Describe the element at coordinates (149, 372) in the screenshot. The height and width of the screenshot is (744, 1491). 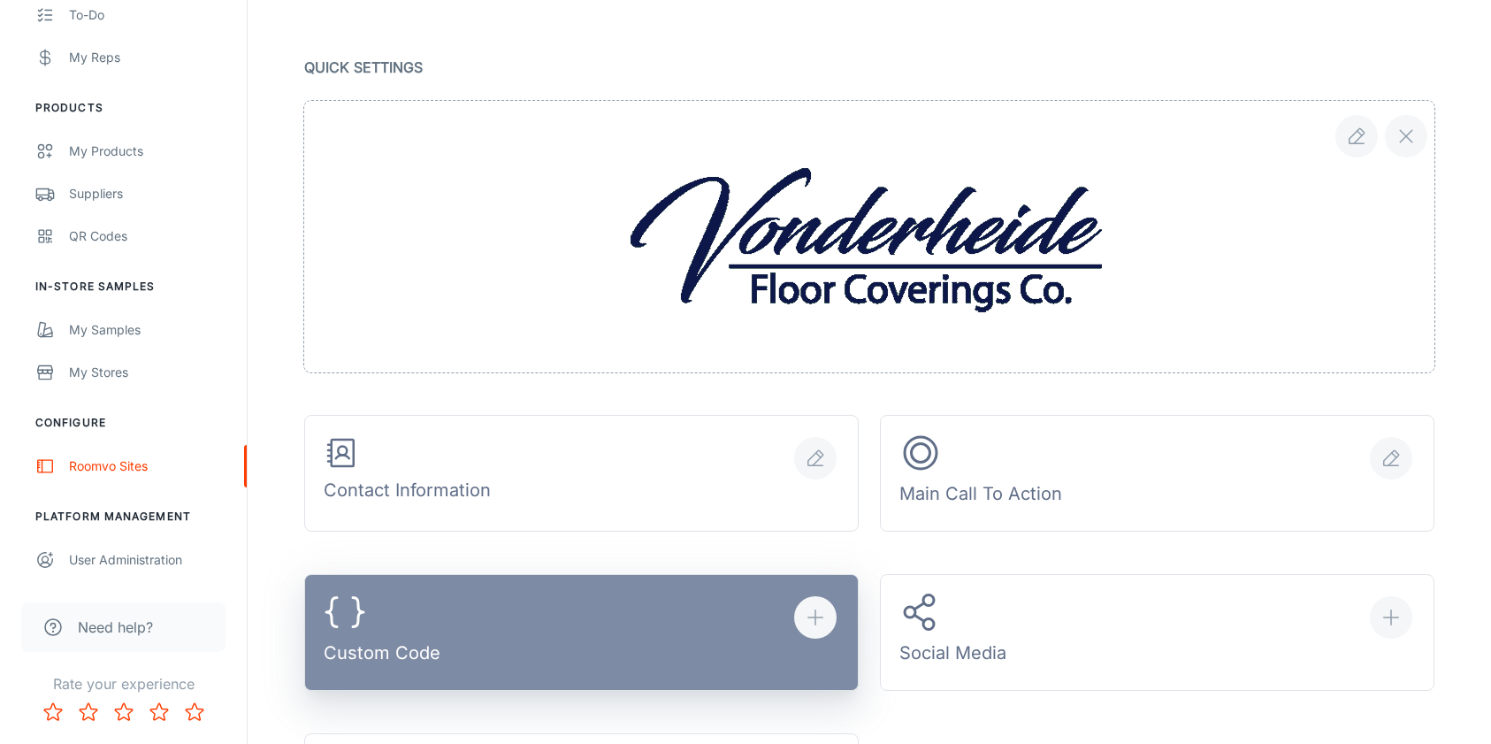
I see `div: My Stores` at that location.